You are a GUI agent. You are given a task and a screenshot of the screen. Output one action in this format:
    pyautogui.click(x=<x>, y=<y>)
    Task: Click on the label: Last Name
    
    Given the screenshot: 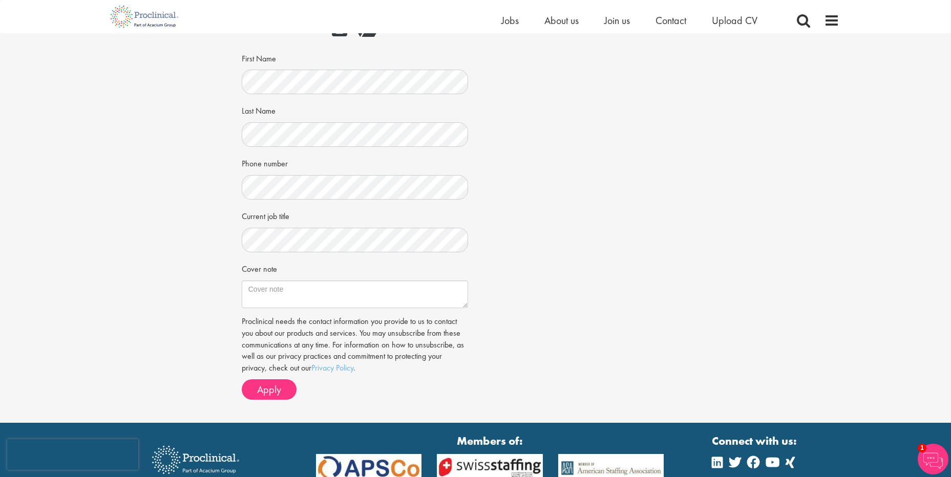 What is the action you would take?
    pyautogui.click(x=259, y=110)
    